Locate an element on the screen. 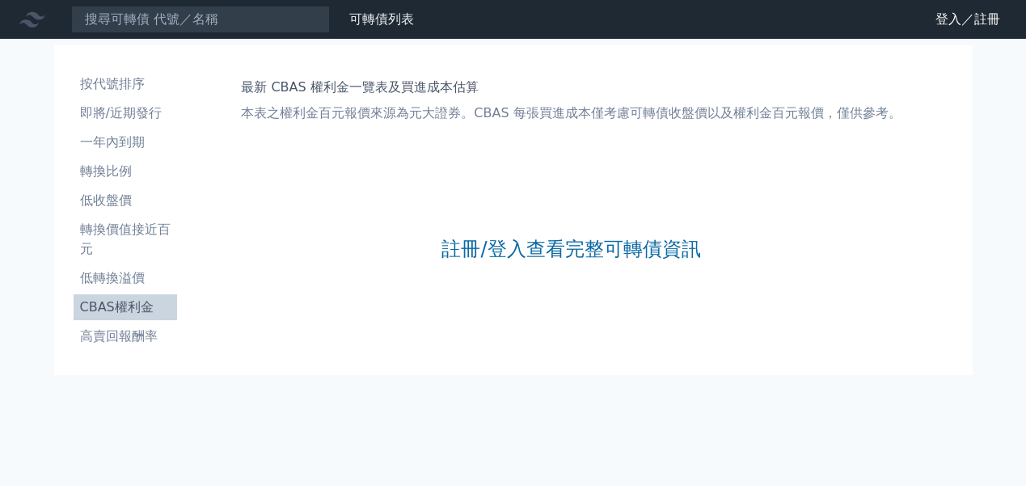 The image size is (1026, 486). li: 轉換價值接近百元 is located at coordinates (125, 239).